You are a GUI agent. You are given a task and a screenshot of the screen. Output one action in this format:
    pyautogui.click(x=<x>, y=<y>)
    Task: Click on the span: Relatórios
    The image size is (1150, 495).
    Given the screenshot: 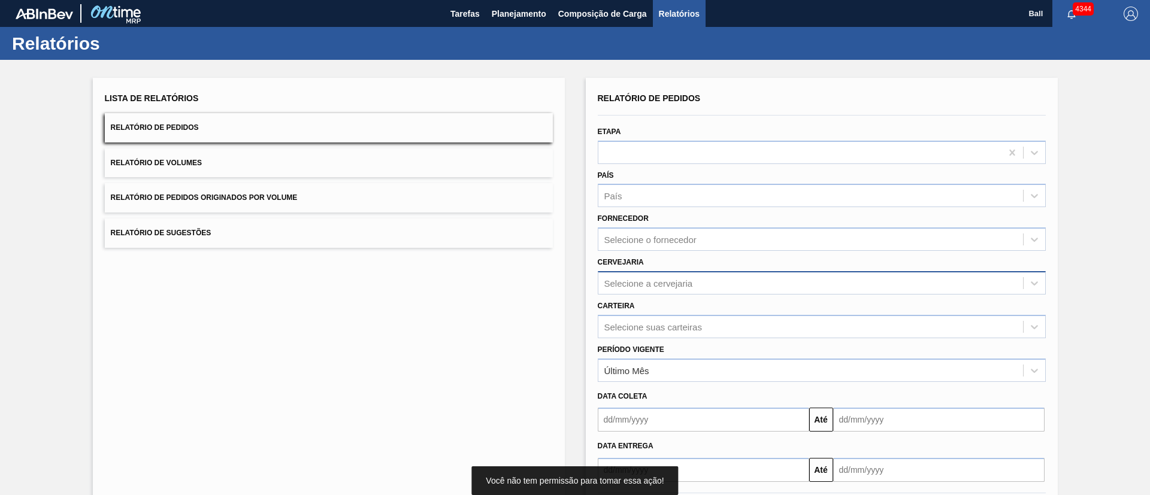 What is the action you would take?
    pyautogui.click(x=679, y=14)
    